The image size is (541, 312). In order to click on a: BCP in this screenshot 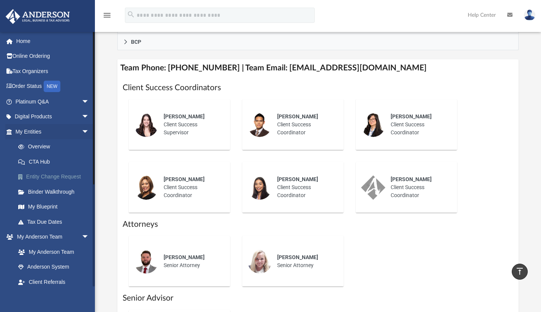, I will do `click(318, 42)`.